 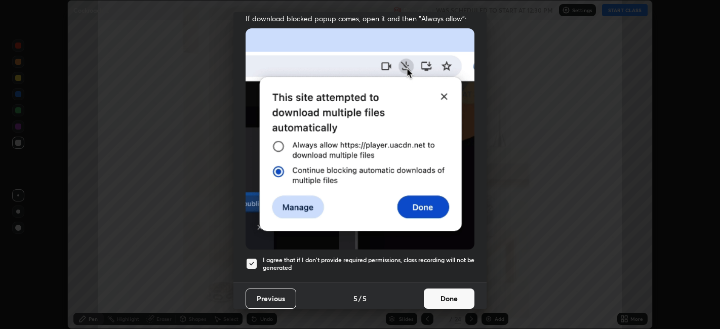 I want to click on h5: I agree that if I don't provide required permissions, class recording will not be generated, so click(x=368, y=264).